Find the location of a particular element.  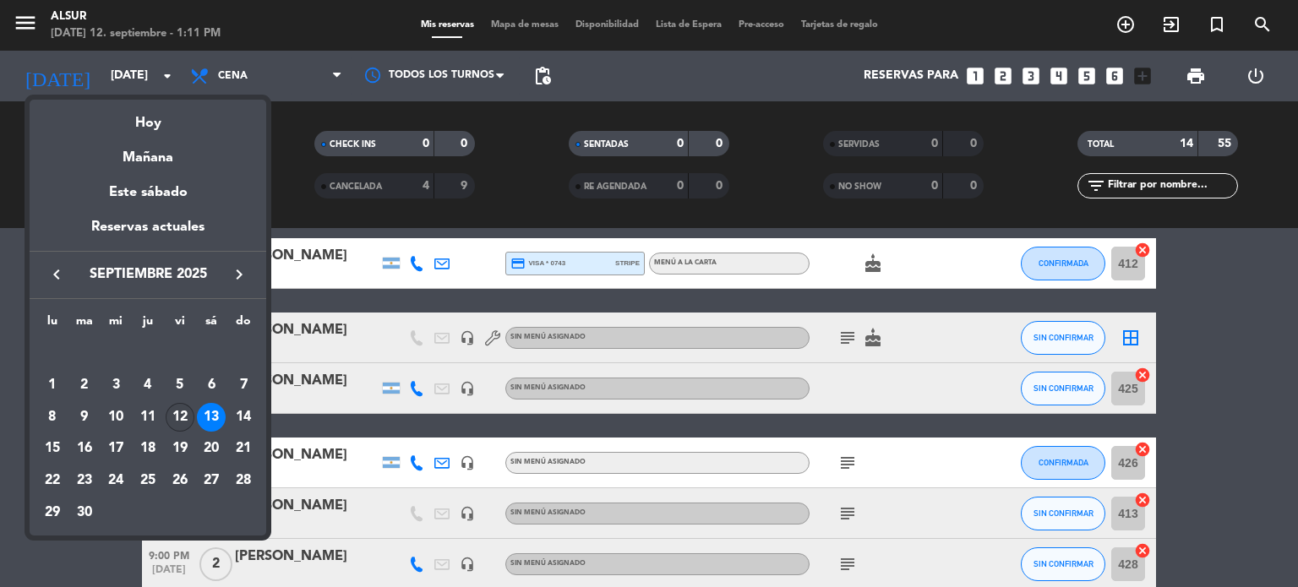

td: 25 de septiembre de 2025 is located at coordinates (148, 481).